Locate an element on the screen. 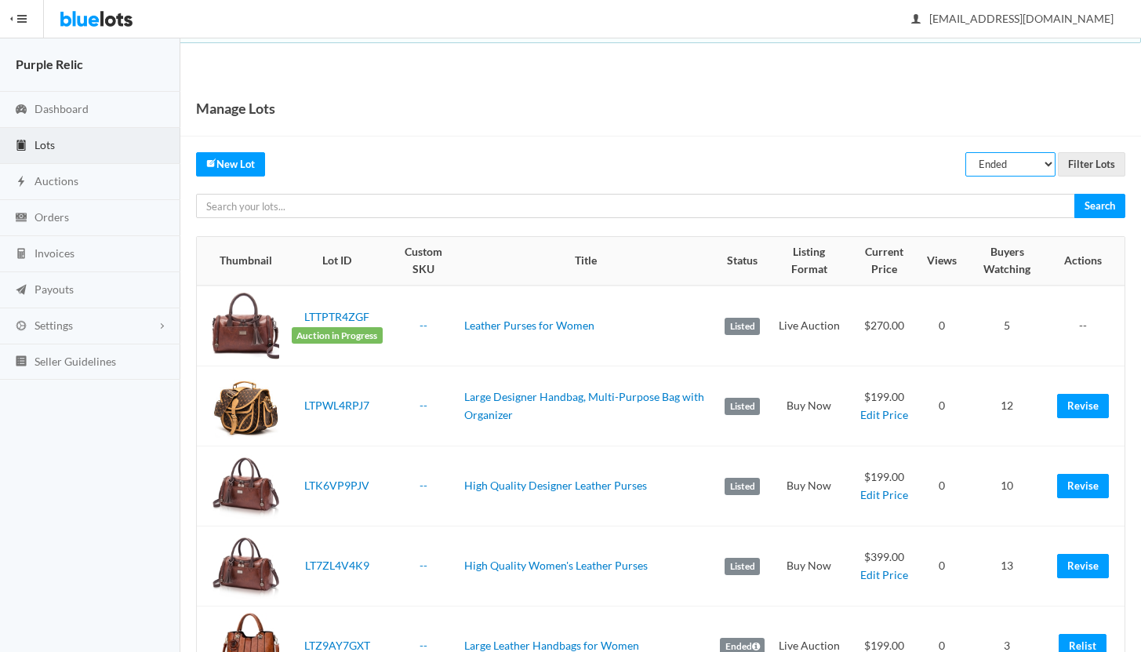  th: Thumbnail is located at coordinates (241, 261).